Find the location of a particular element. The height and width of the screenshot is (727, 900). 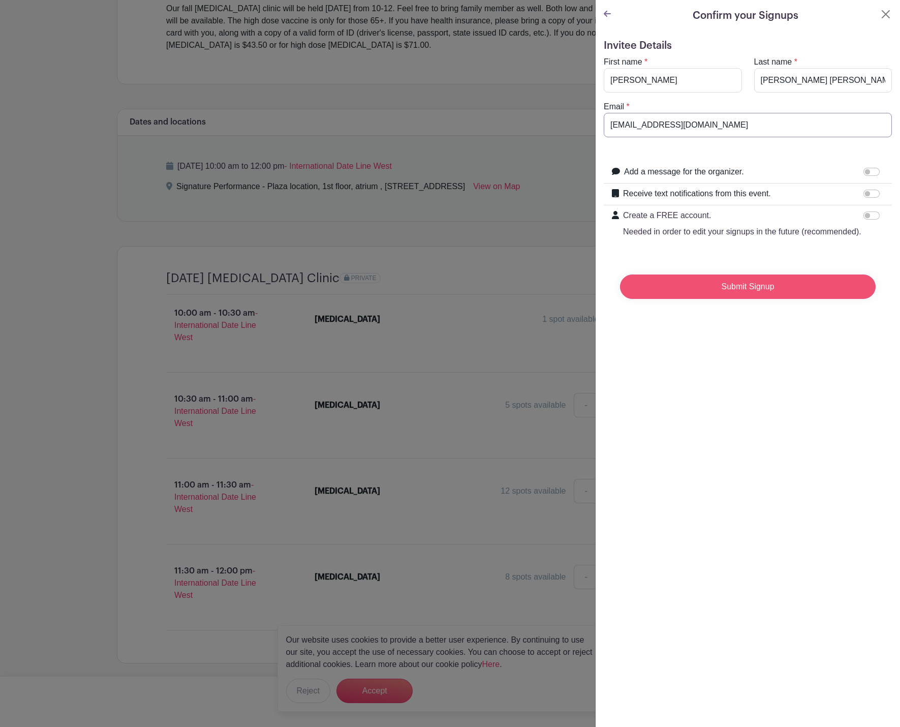

p: Create a FREE account. is located at coordinates (742, 215).